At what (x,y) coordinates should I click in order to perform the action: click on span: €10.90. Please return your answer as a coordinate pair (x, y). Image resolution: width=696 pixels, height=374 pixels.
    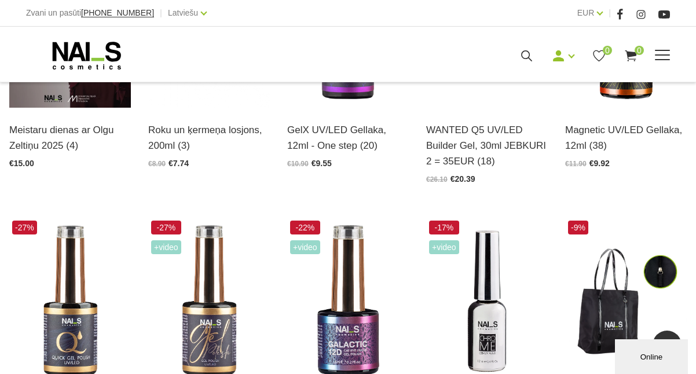
    Looking at the image, I should click on (298, 164).